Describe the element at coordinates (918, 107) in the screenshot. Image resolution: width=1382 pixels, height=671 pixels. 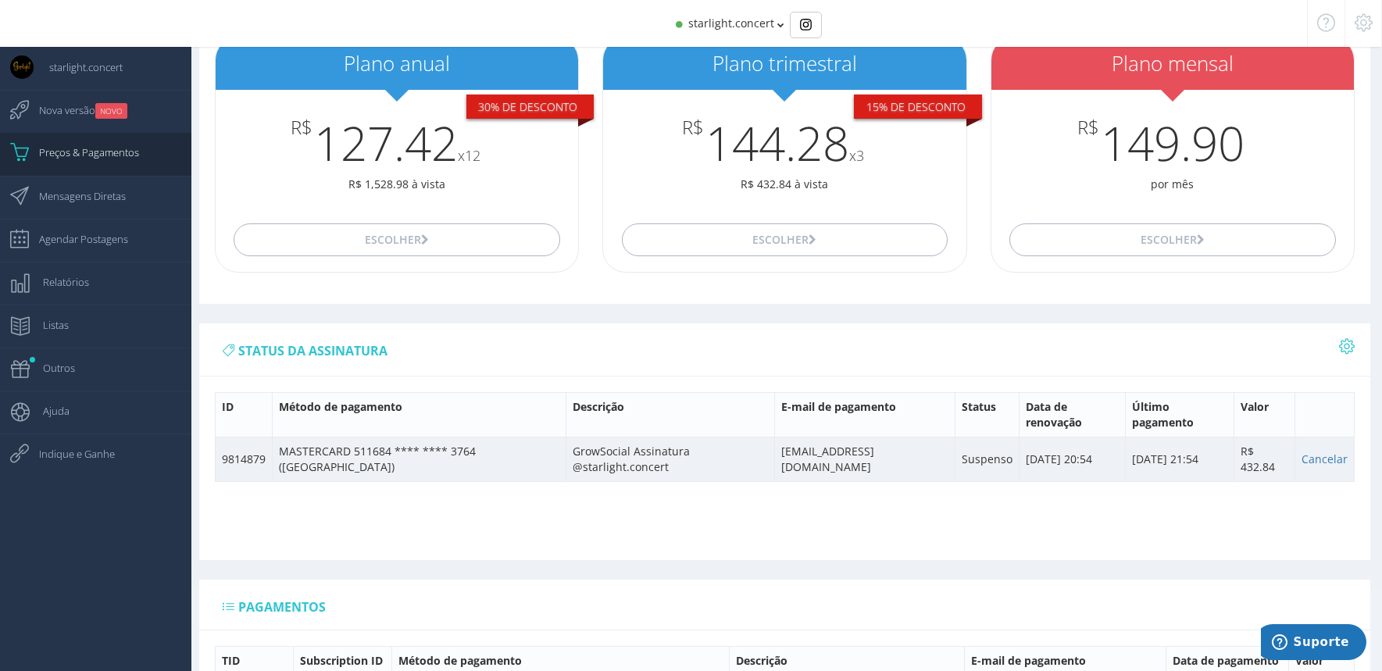
I see `div: 15% De desconto` at that location.